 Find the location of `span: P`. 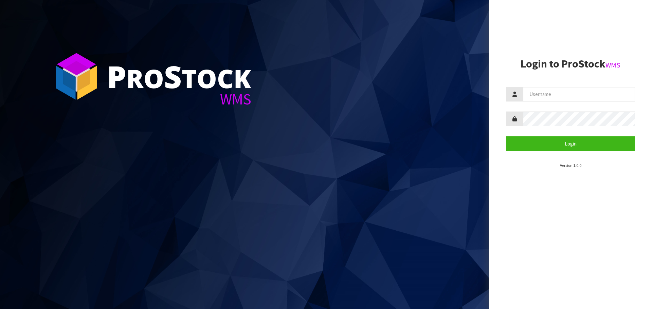

span: P is located at coordinates (116, 76).